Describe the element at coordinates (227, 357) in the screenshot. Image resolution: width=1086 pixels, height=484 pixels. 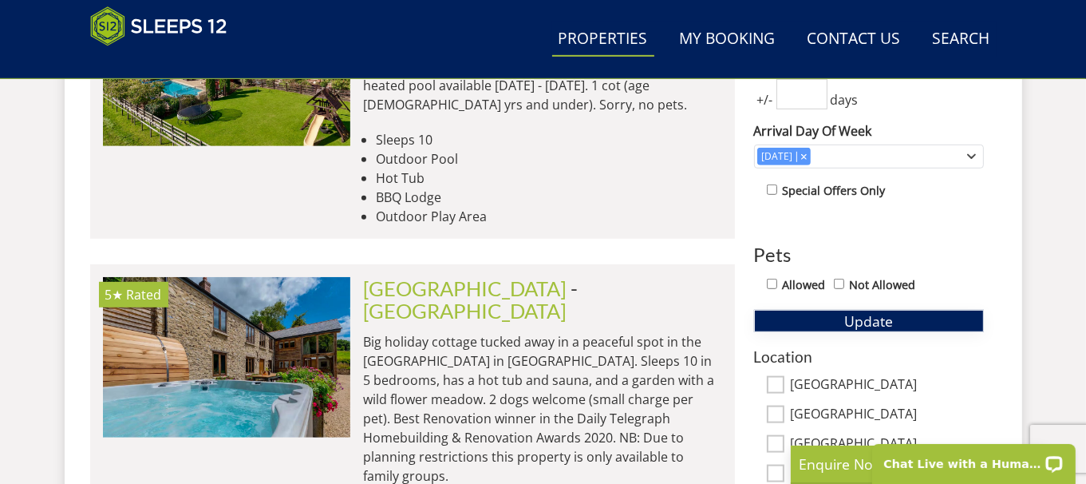
I see `img: otterhead-house-holiday-home-somerset-sleeps-10-hot-tub-2.original.jpg` at that location.